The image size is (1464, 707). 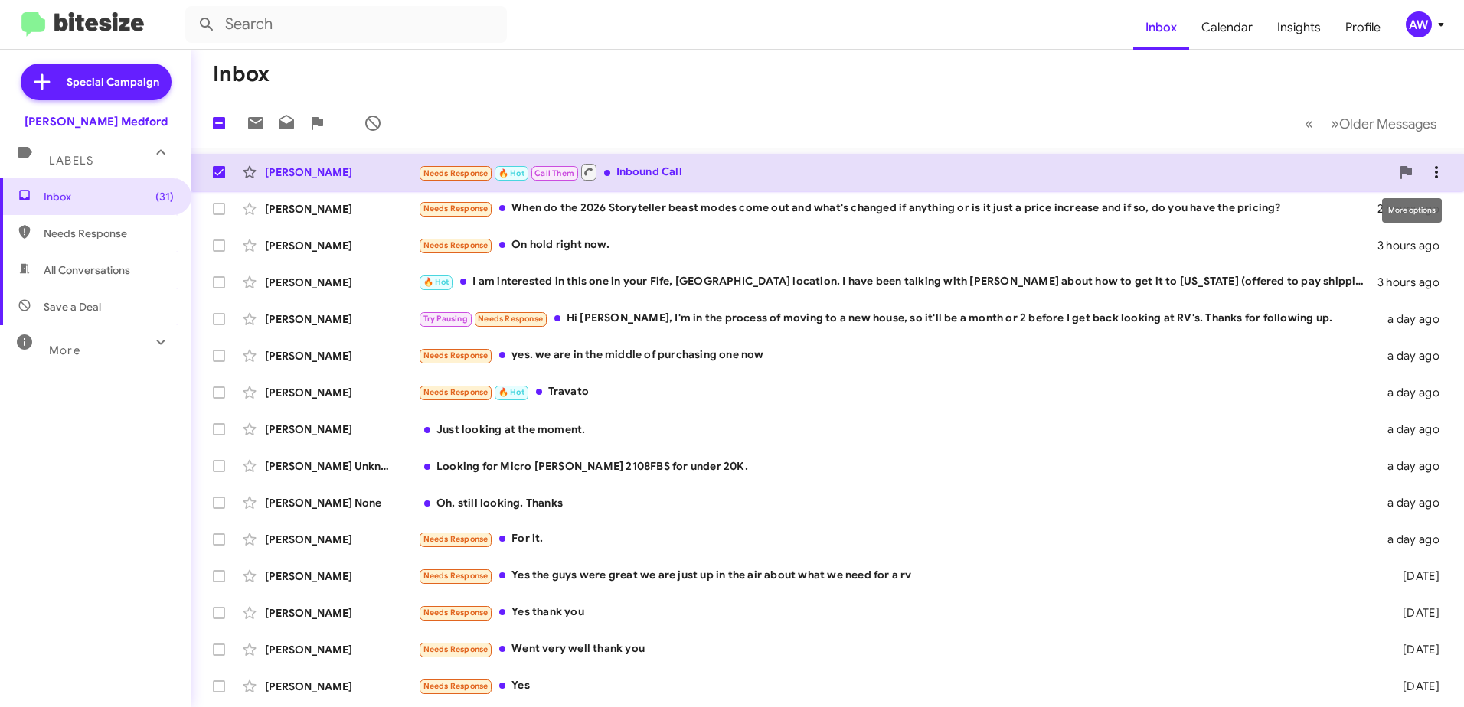 I want to click on div: On hold right now., so click(x=897, y=245).